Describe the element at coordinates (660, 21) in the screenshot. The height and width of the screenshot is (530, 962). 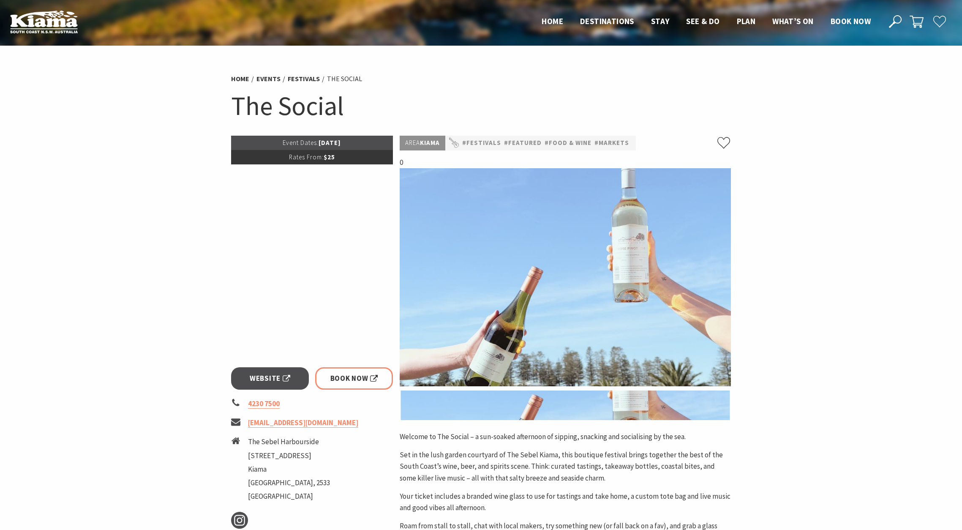
I see `span: Stay` at that location.